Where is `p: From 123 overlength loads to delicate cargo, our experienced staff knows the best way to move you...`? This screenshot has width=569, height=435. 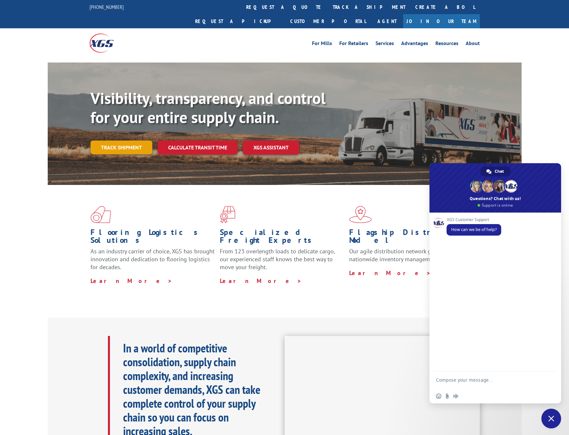 p: From 123 overlength loads to delicate cargo, our experienced staff knows the best way to move you... is located at coordinates (282, 262).